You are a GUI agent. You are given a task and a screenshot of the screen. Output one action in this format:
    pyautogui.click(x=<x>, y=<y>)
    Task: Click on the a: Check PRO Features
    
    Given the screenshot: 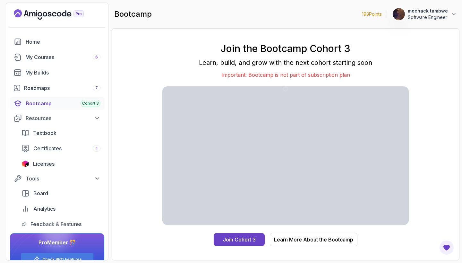 What is the action you would take?
    pyautogui.click(x=62, y=259)
    